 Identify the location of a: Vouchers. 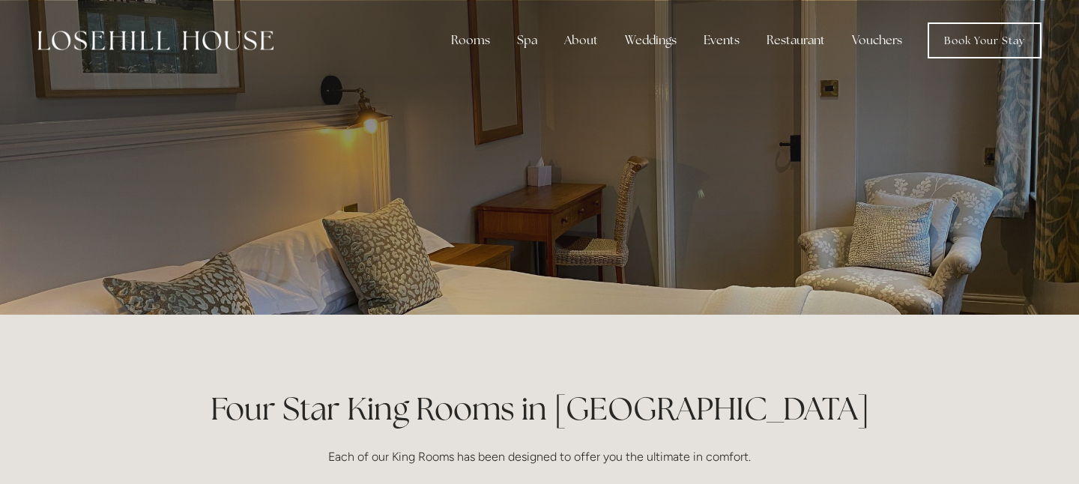
(877, 40).